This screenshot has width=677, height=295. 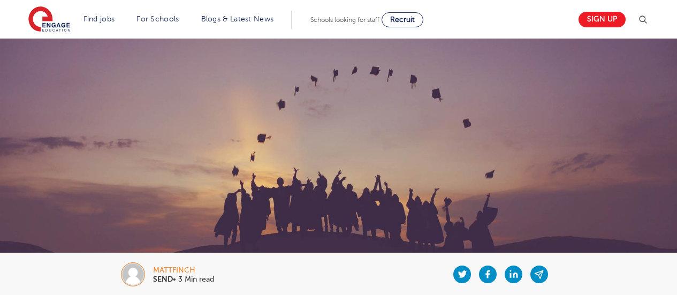 I want to click on div: mattfinch, so click(x=184, y=270).